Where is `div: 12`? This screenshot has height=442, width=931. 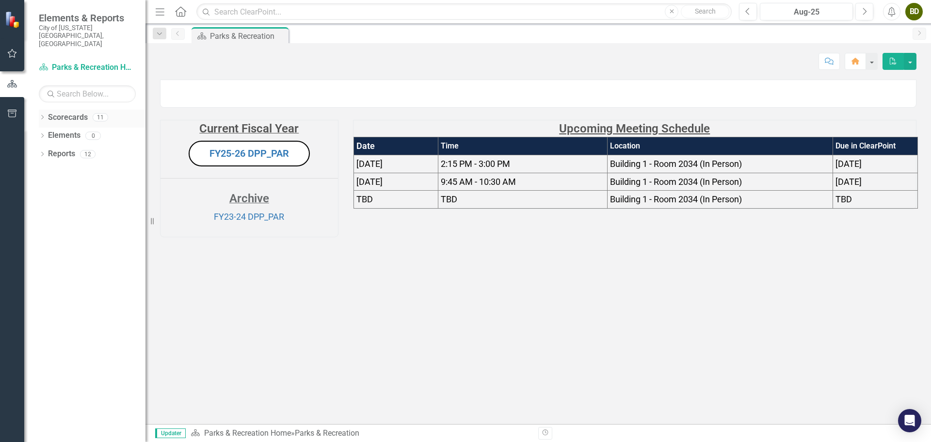 div: 12 is located at coordinates (88, 154).